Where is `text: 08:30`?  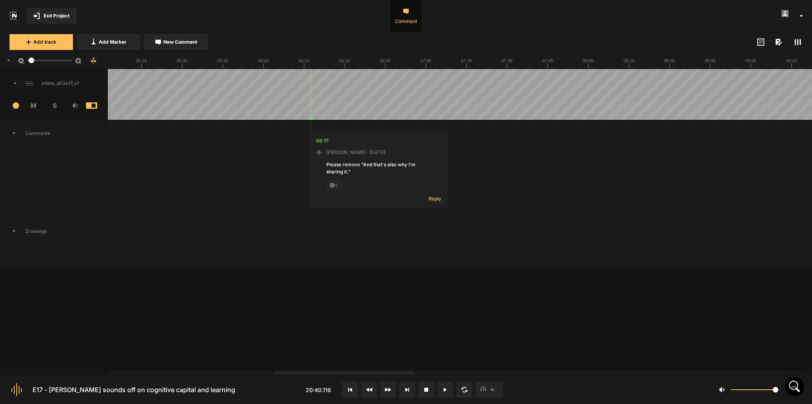 text: 08:30 is located at coordinates (670, 61).